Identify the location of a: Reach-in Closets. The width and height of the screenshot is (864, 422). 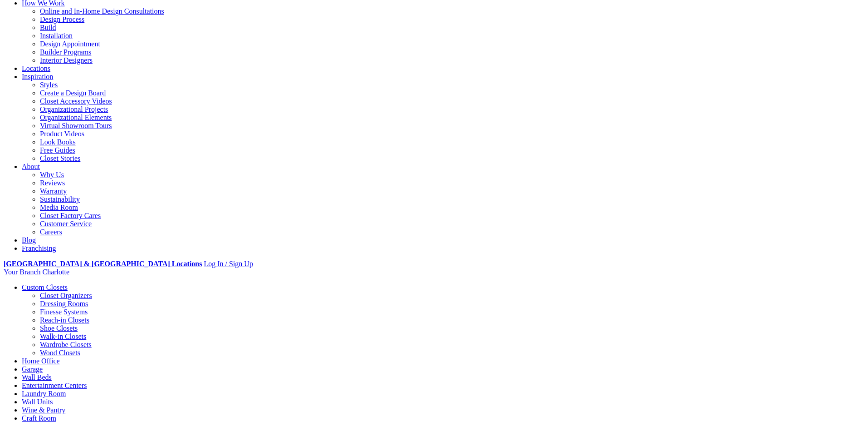
(64, 319).